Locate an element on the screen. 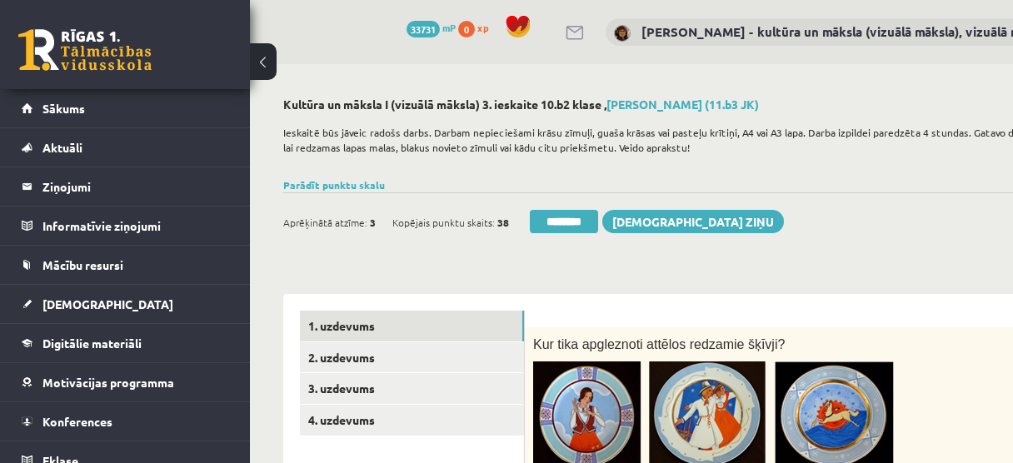 The height and width of the screenshot is (463, 1013). legend: Informatīvie ziņojumi is located at coordinates (136, 226).